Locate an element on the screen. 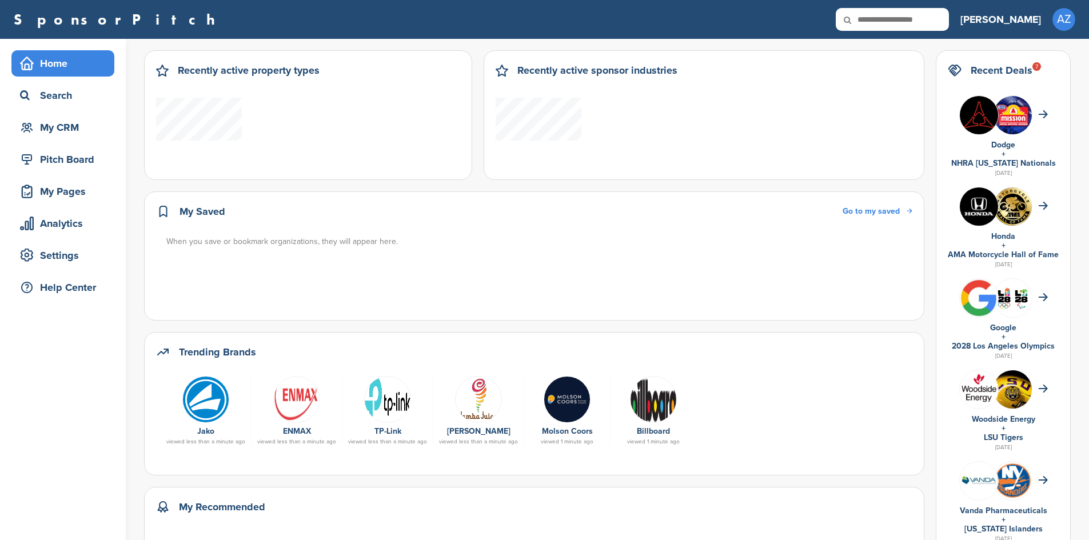 The width and height of the screenshot is (1089, 540). img: Ocijbudy 400x400 is located at coordinates (979, 389).